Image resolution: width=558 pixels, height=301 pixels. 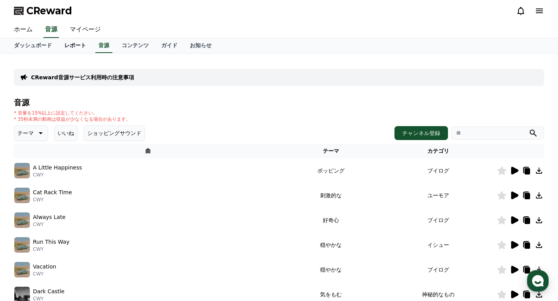 What do you see at coordinates (421, 133) in the screenshot?
I see `a: チャンネル登録` at bounding box center [421, 133].